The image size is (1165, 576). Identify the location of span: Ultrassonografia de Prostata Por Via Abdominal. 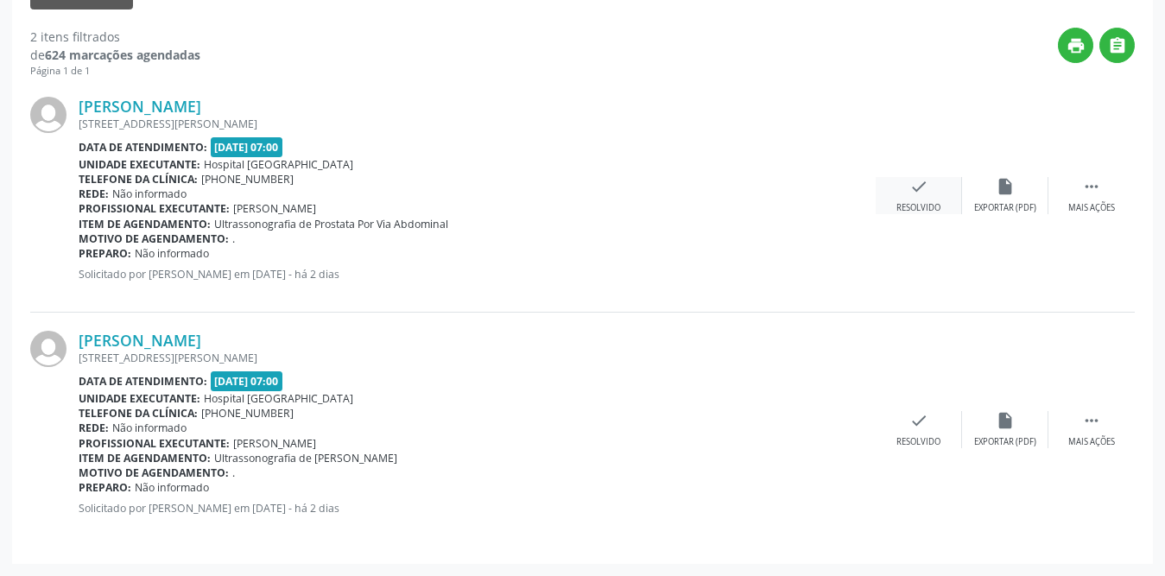
(331, 224).